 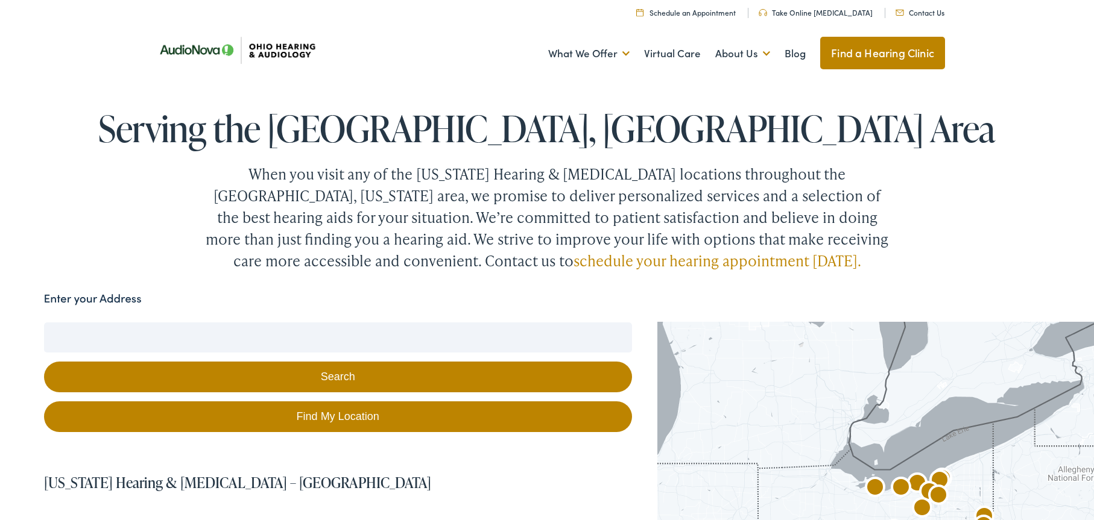 I want to click on a: Schedule an Appointment, so click(x=686, y=12).